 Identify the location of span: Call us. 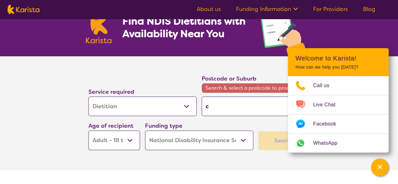
(325, 86).